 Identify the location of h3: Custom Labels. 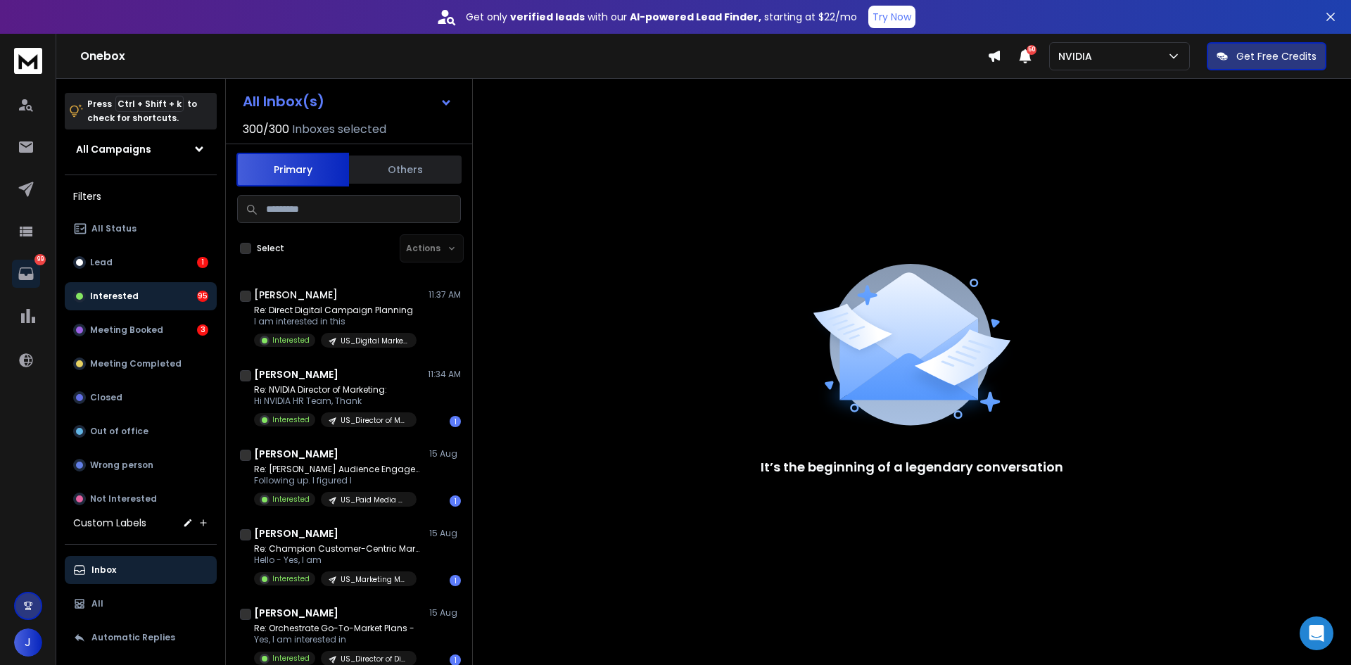
(110, 523).